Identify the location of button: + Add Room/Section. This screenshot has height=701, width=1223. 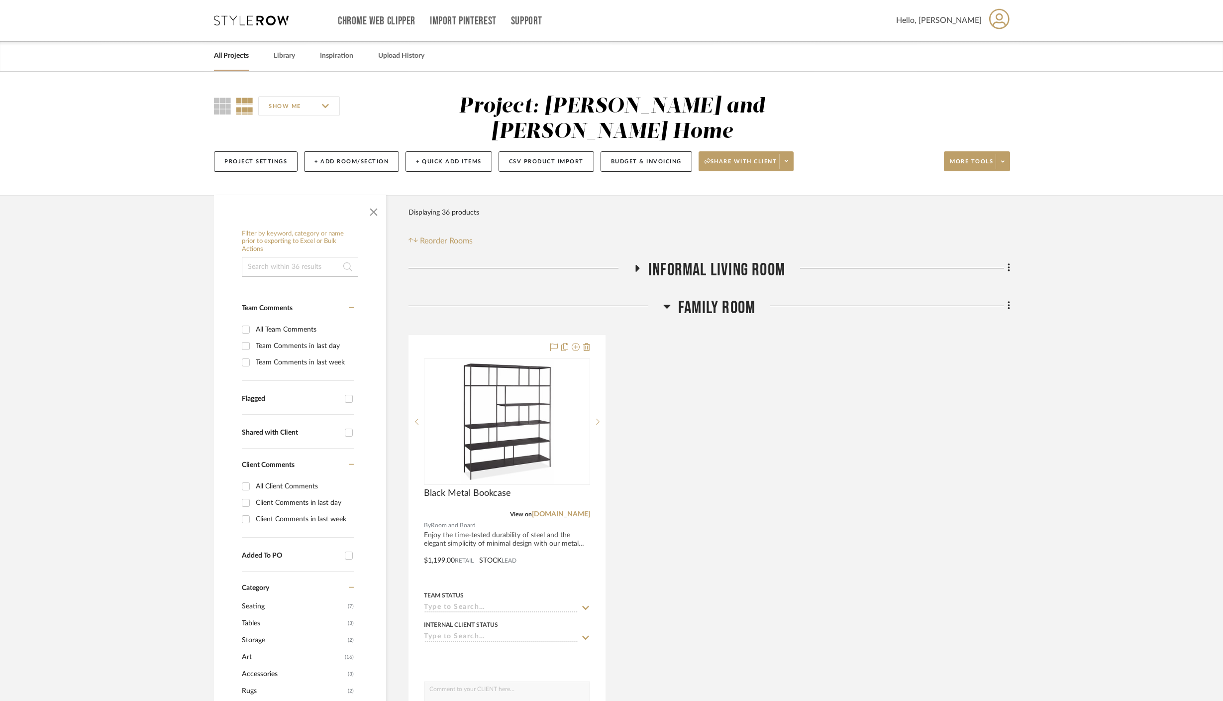
(351, 161).